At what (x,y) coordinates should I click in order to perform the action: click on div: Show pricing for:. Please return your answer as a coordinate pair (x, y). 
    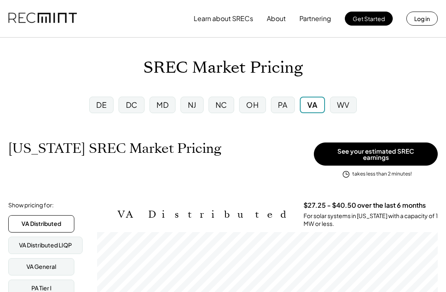
    Looking at the image, I should click on (31, 205).